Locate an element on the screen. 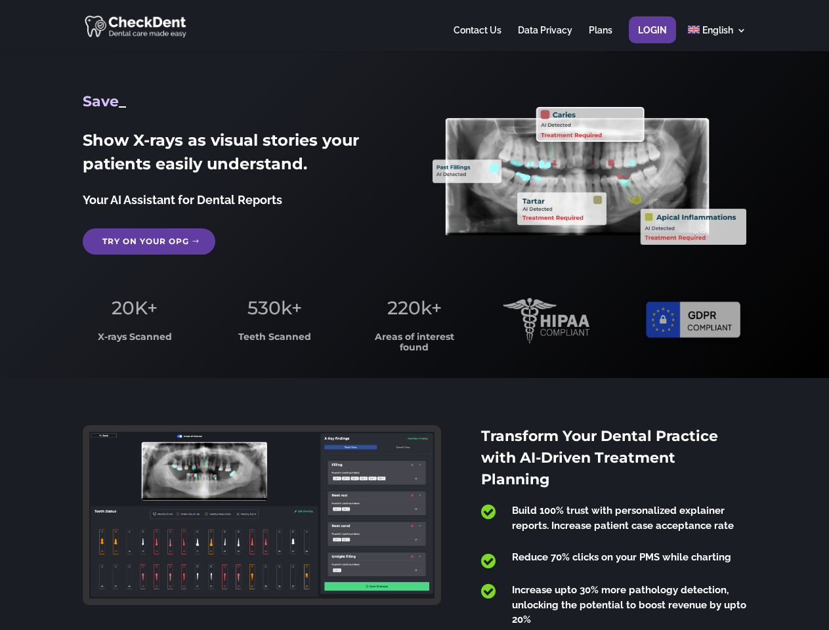  a: Plans is located at coordinates (601, 38).